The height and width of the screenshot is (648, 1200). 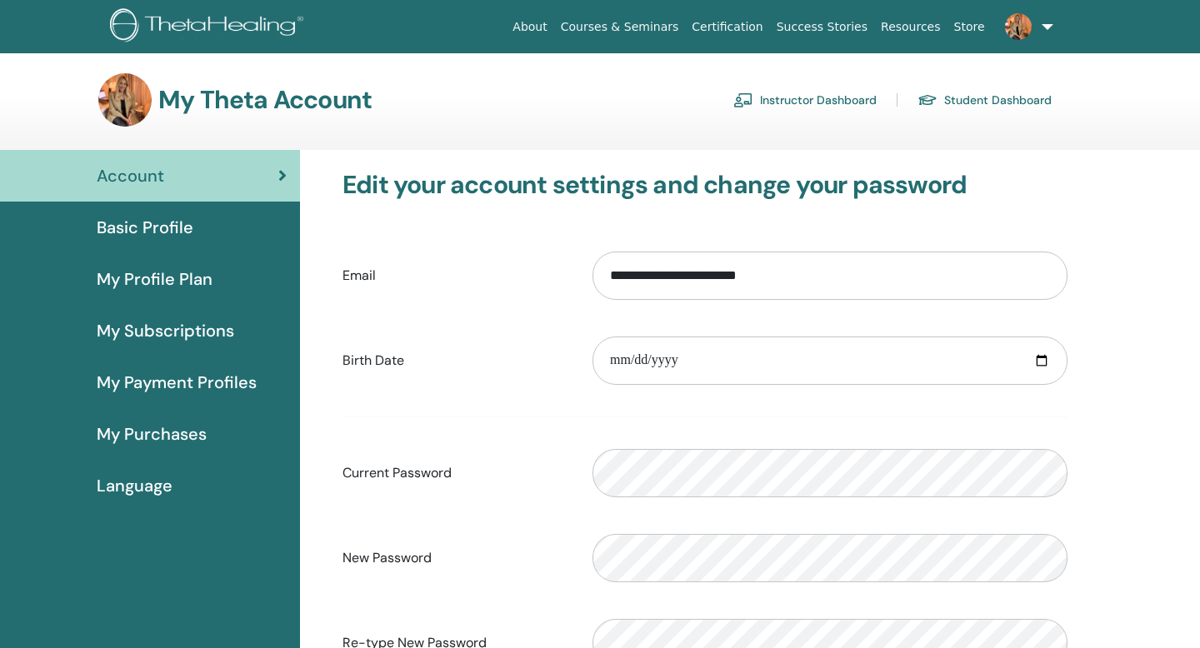 I want to click on h3: Edit your account settings and change your password, so click(x=705, y=185).